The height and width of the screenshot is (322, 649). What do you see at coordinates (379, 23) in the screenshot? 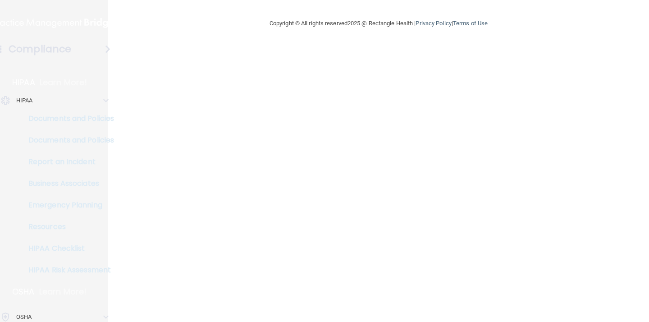
I see `div: Copyright © All rights reserved 2025 @ Rectangle Health | |` at bounding box center [379, 23].